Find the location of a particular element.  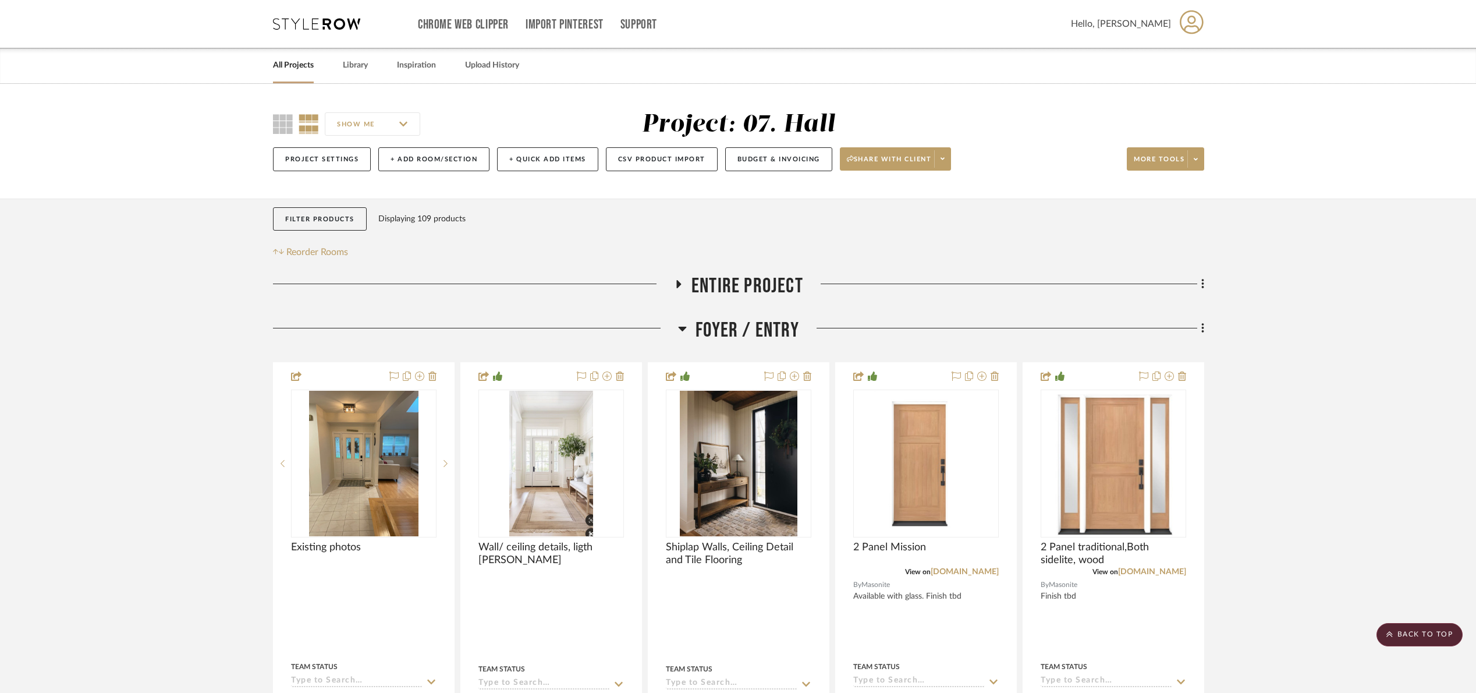

button: Filter Products is located at coordinates (320, 219).